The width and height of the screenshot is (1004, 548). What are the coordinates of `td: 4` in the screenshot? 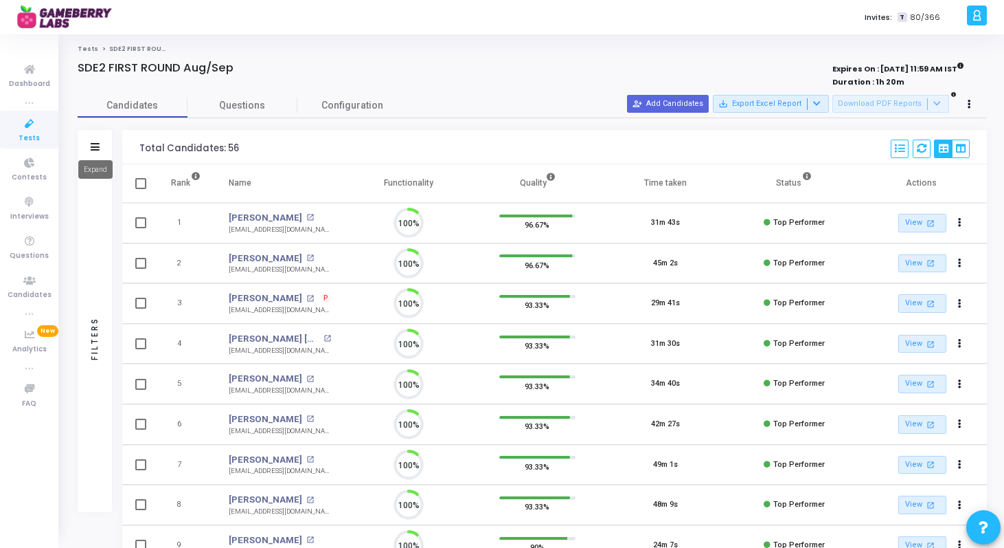 It's located at (185, 343).